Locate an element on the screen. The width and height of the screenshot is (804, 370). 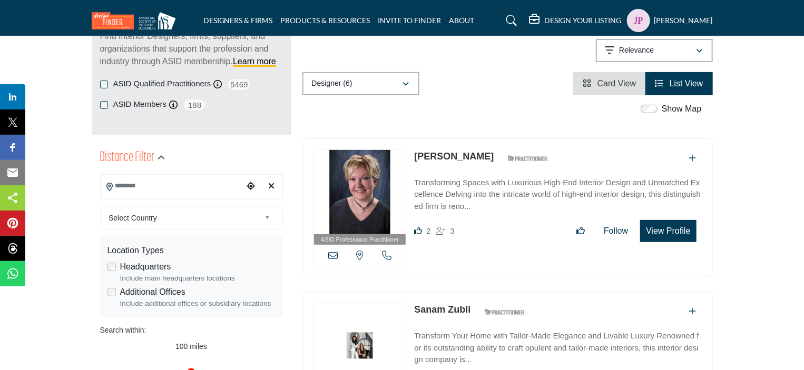
a: ASID Professional Practitioner is located at coordinates (360, 197).